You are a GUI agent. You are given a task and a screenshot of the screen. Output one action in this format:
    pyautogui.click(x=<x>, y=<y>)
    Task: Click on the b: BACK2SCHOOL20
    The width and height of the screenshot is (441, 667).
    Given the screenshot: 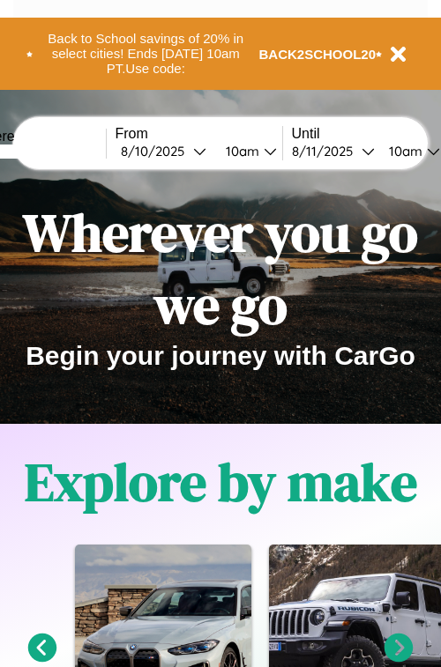 What is the action you would take?
    pyautogui.click(x=317, y=54)
    